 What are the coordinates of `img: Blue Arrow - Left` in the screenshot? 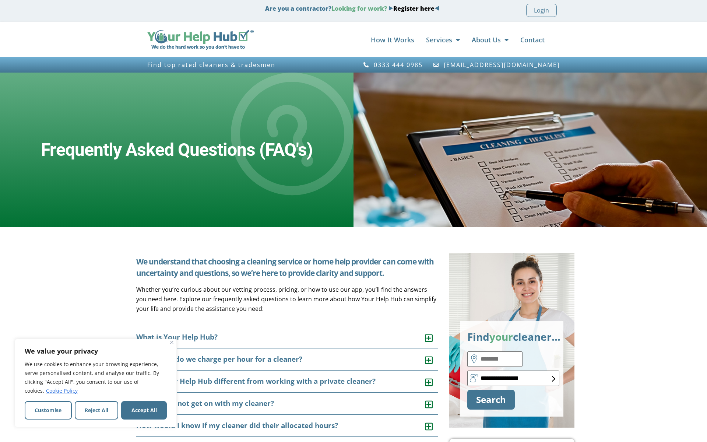 It's located at (437, 8).